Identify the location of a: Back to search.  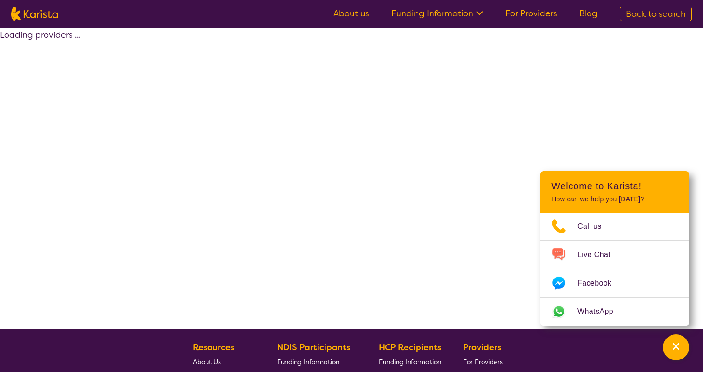
(655, 14).